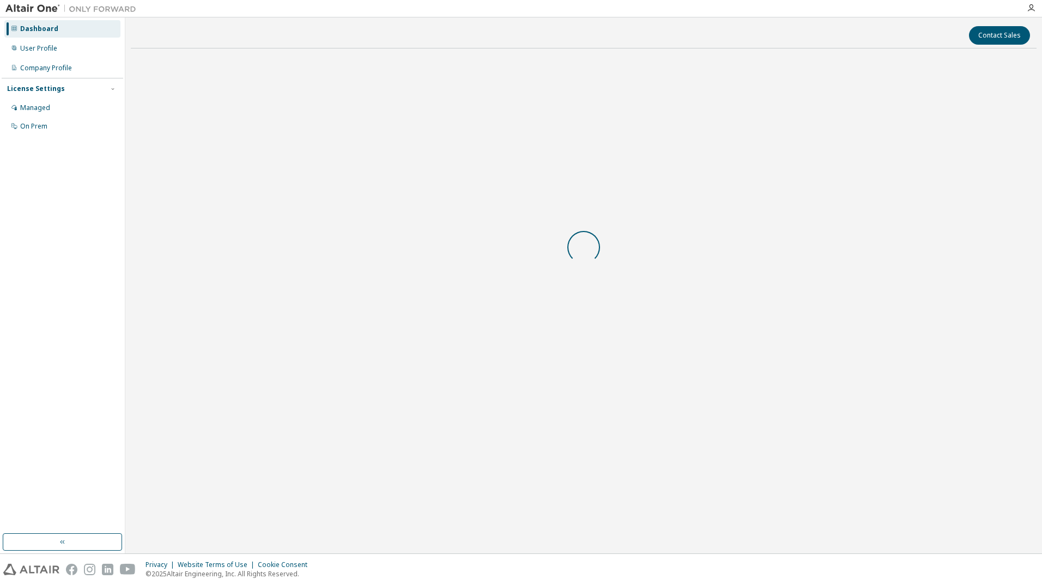 The width and height of the screenshot is (1042, 585). What do you see at coordinates (217, 565) in the screenshot?
I see `div: Website Terms of Use` at bounding box center [217, 565].